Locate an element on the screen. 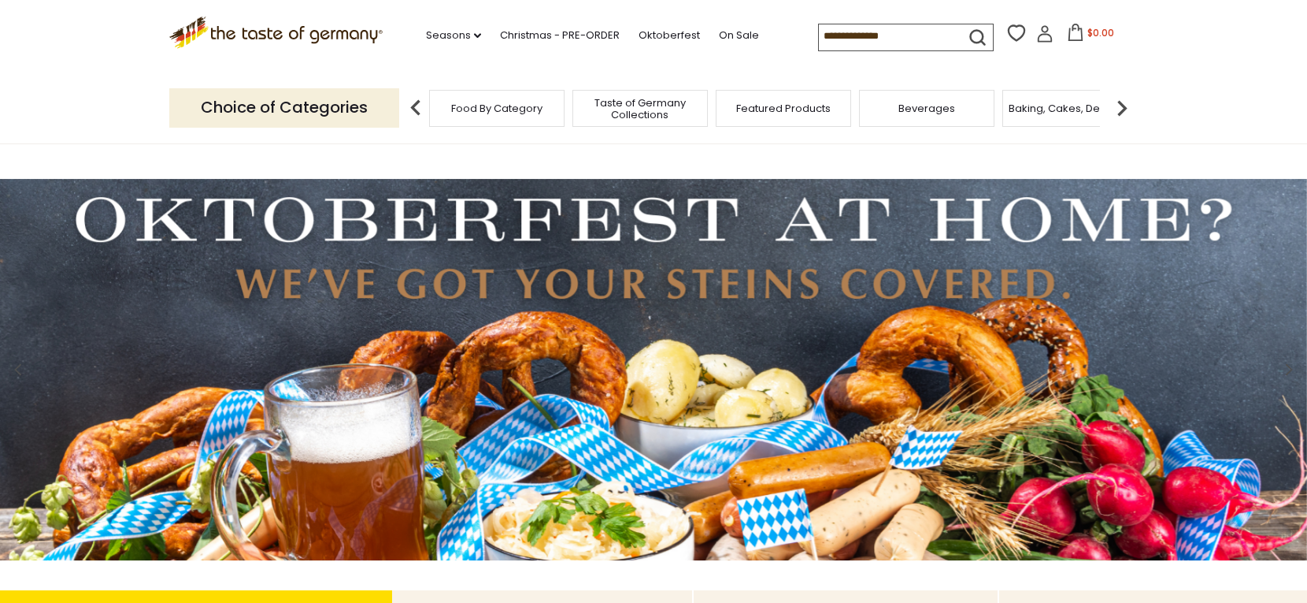 The height and width of the screenshot is (603, 1307). a: Baking, Cakes, Desserts is located at coordinates (1070, 108).